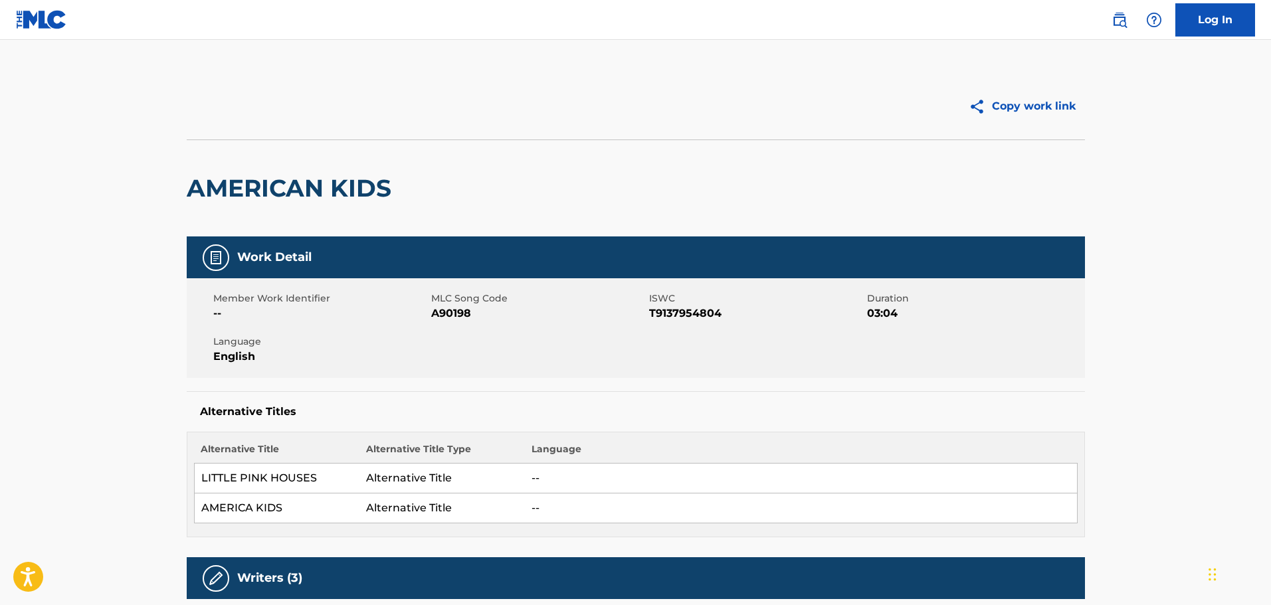 This screenshot has height=605, width=1271. Describe the element at coordinates (270, 578) in the screenshot. I see `h5: Writers (3)` at that location.